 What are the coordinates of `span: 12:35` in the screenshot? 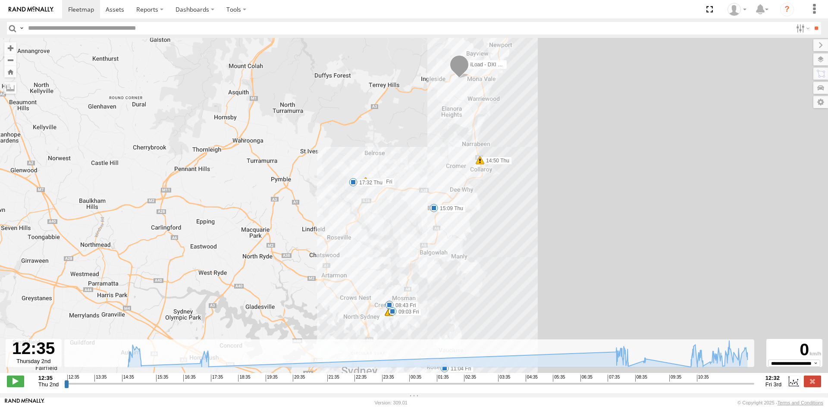 It's located at (73, 378).